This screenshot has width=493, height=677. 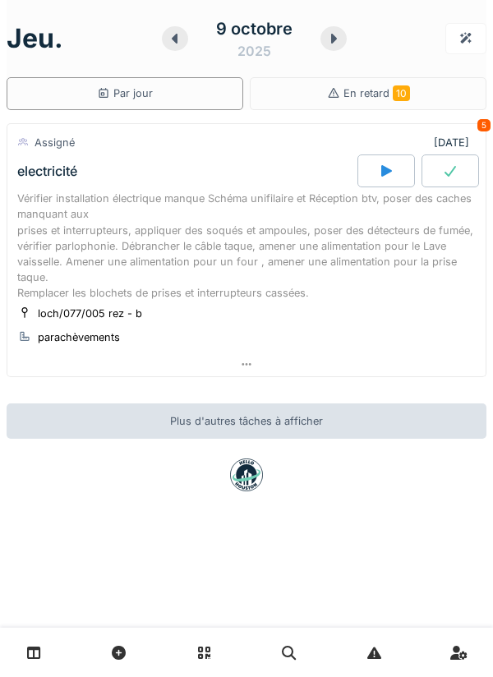 What do you see at coordinates (47, 171) in the screenshot?
I see `div: electricité` at bounding box center [47, 171].